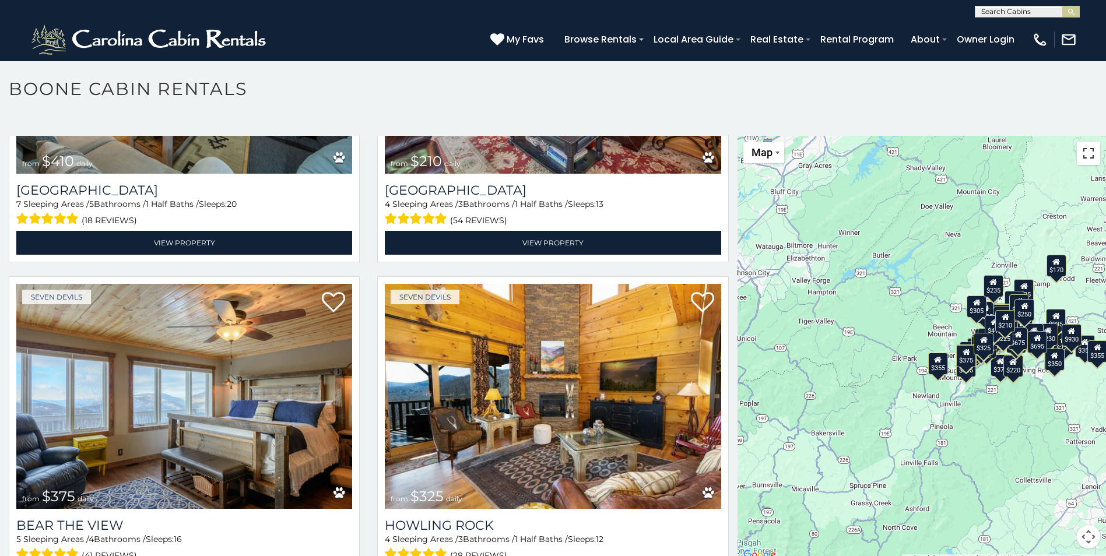 The image size is (1106, 556). What do you see at coordinates (553, 525) in the screenshot?
I see `a: Howling Rock` at bounding box center [553, 525].